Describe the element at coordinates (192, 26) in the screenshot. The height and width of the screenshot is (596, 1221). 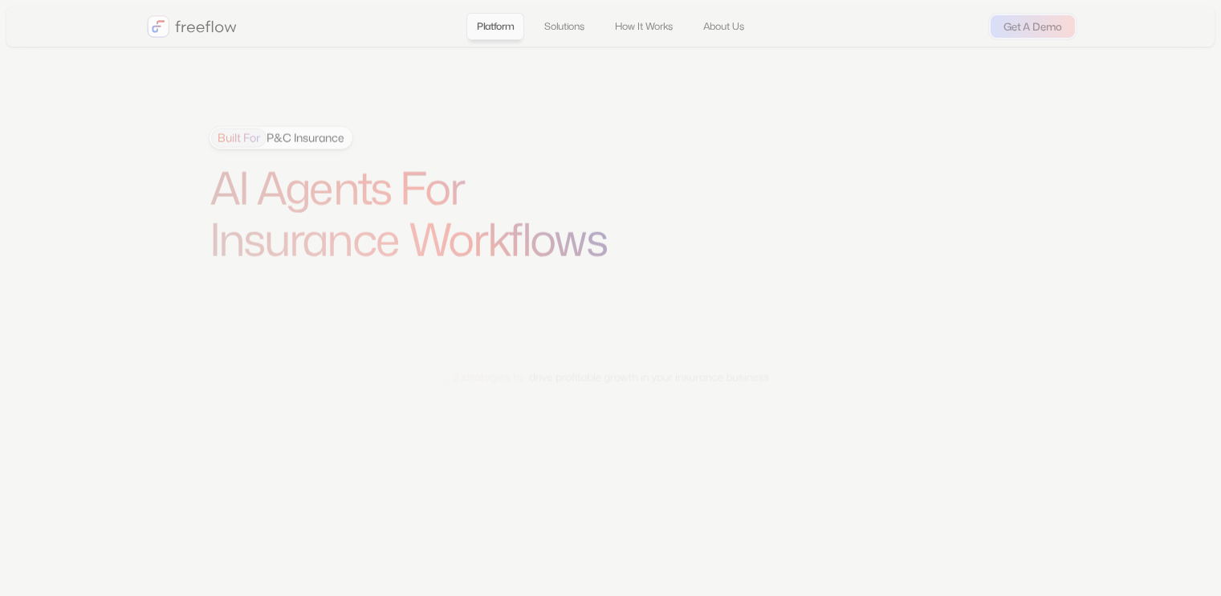
I see `a: home` at that location.